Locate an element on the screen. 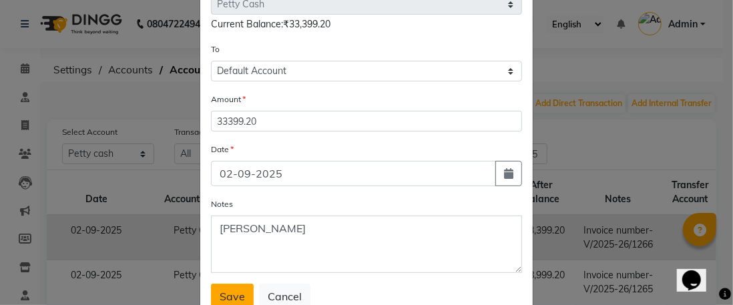  span: Save is located at coordinates (232, 297).